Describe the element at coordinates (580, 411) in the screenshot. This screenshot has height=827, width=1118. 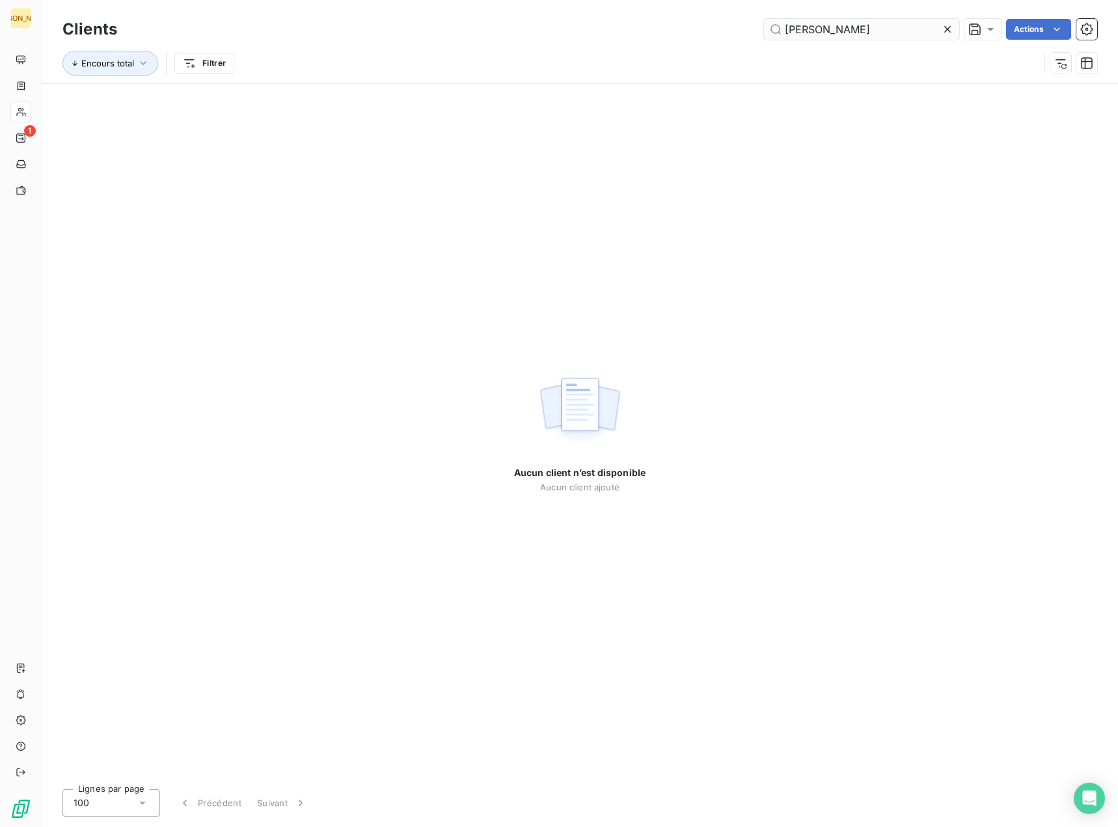
I see `img: empty state` at that location.